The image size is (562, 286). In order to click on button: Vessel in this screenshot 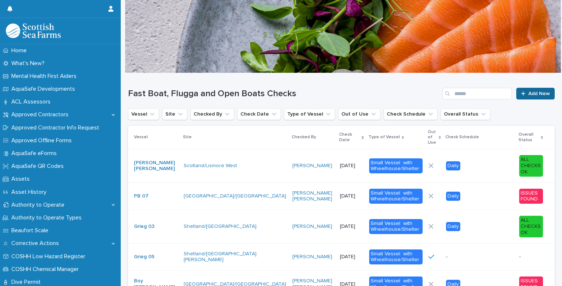, I will do `click(143, 114)`.